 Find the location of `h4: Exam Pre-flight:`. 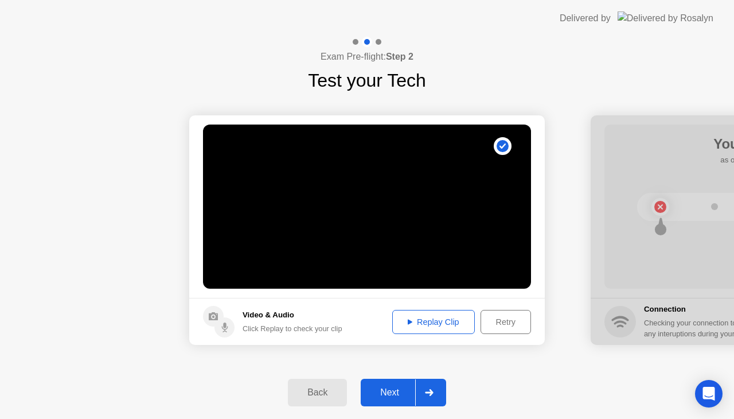

h4: Exam Pre-flight: is located at coordinates (367, 57).